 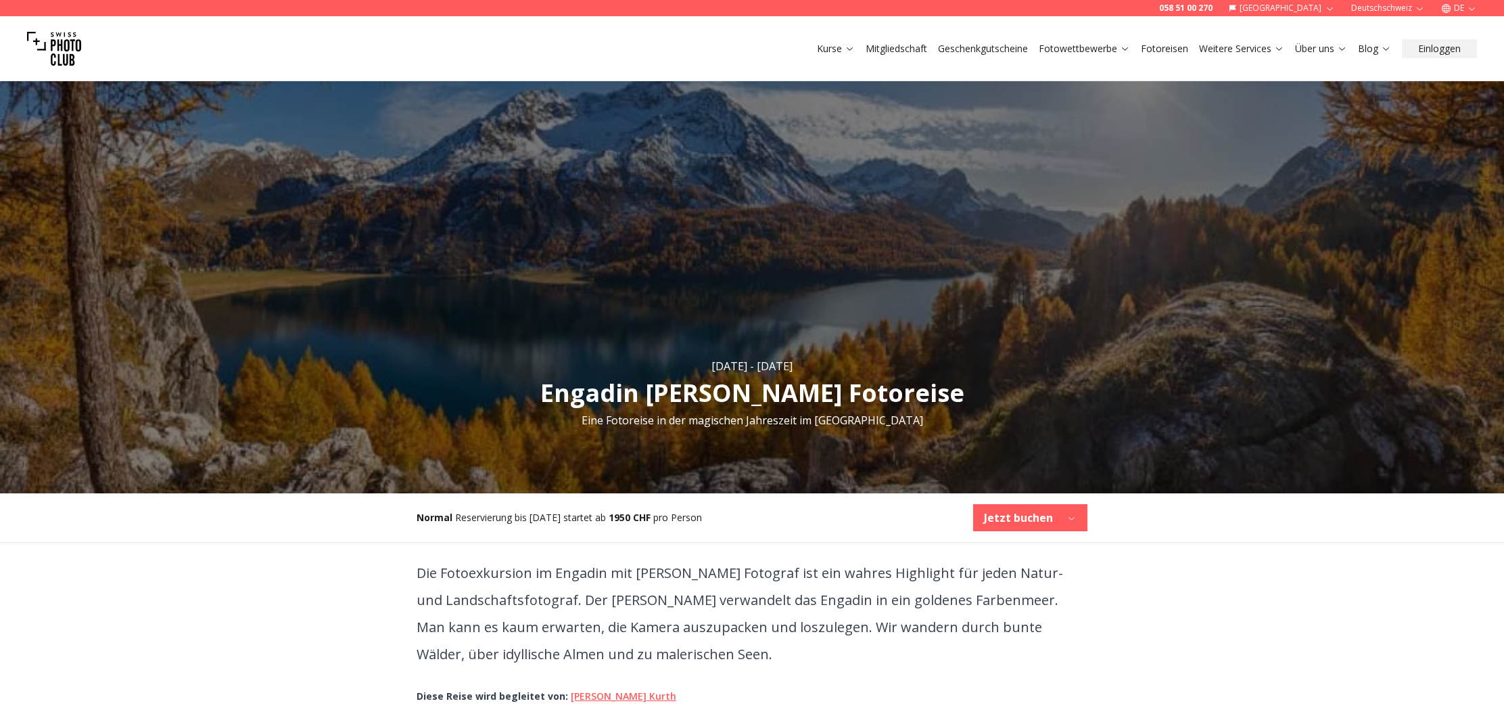 What do you see at coordinates (1030, 517) in the screenshot?
I see `button: Jetzt buchen` at bounding box center [1030, 517].